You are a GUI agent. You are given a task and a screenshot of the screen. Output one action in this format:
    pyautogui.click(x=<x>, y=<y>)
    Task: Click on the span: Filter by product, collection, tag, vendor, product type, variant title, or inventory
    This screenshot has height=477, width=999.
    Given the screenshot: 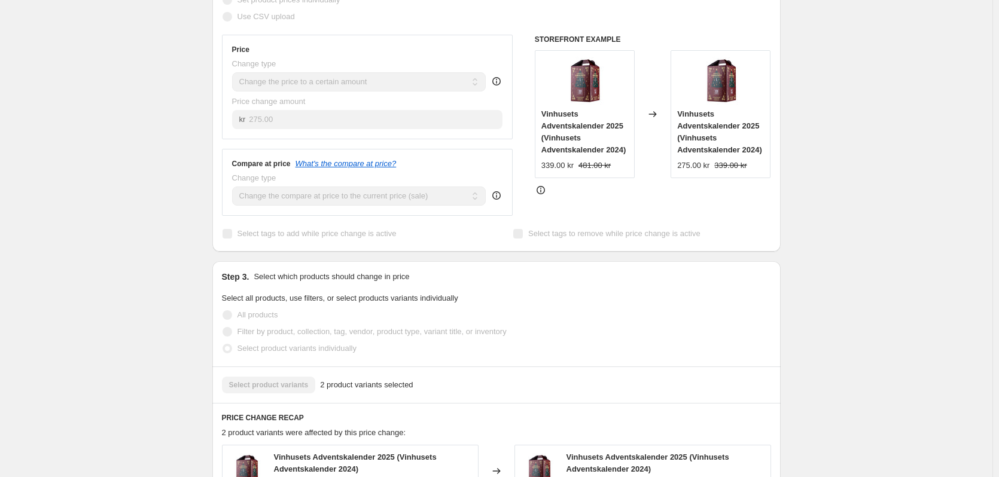 What is the action you would take?
    pyautogui.click(x=372, y=331)
    